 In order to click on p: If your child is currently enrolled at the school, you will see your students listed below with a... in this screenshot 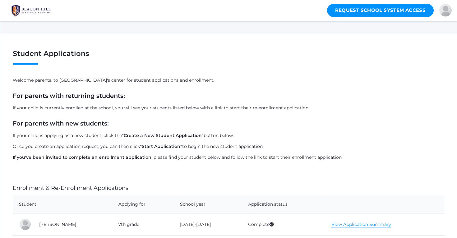, I will do `click(229, 108)`.